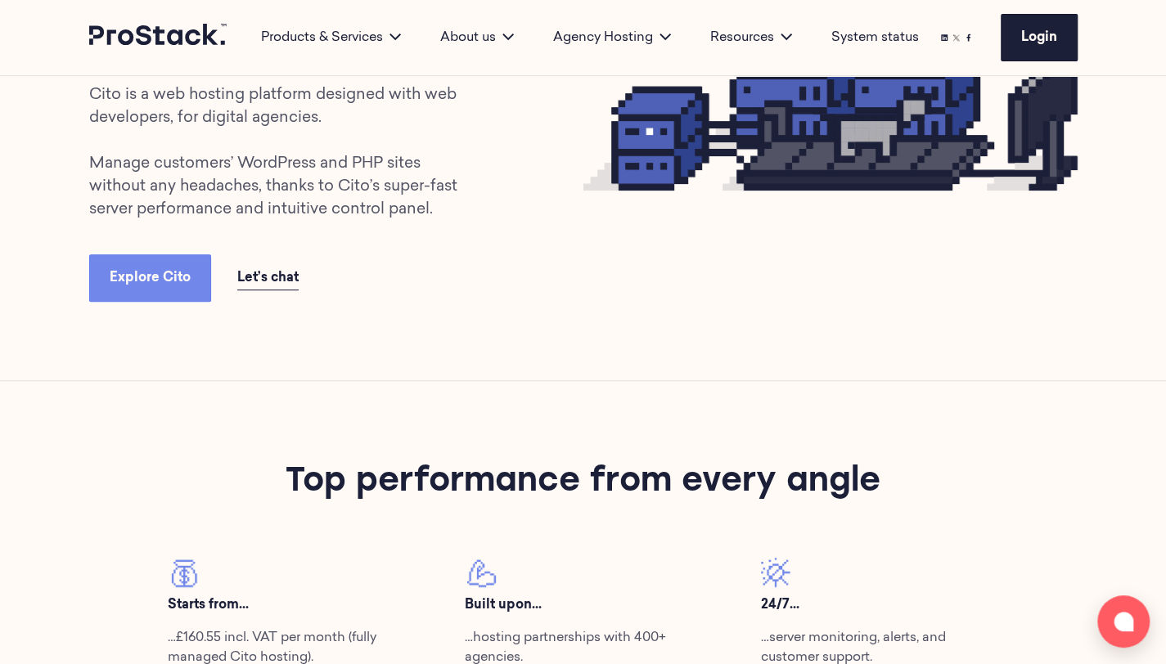 The height and width of the screenshot is (664, 1166). I want to click on span: Login, so click(1039, 38).